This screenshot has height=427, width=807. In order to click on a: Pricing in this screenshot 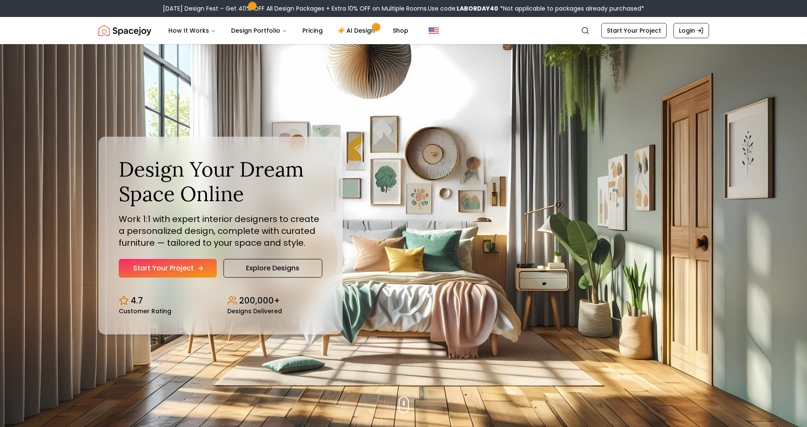, I will do `click(313, 31)`.